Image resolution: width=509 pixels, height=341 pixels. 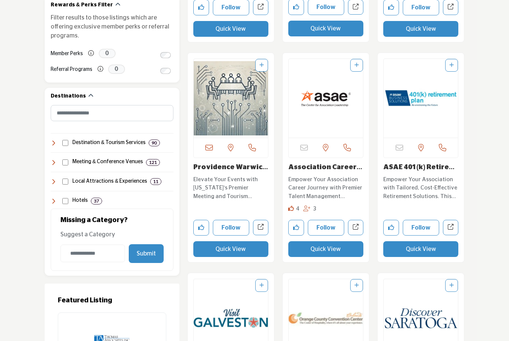 What do you see at coordinates (419, 171) in the screenshot?
I see `a: ASAE 401(k) Retireme...` at bounding box center [419, 171].